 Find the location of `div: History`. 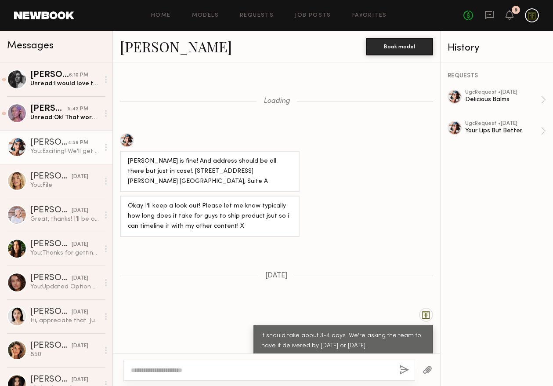

div: History is located at coordinates (497, 48).